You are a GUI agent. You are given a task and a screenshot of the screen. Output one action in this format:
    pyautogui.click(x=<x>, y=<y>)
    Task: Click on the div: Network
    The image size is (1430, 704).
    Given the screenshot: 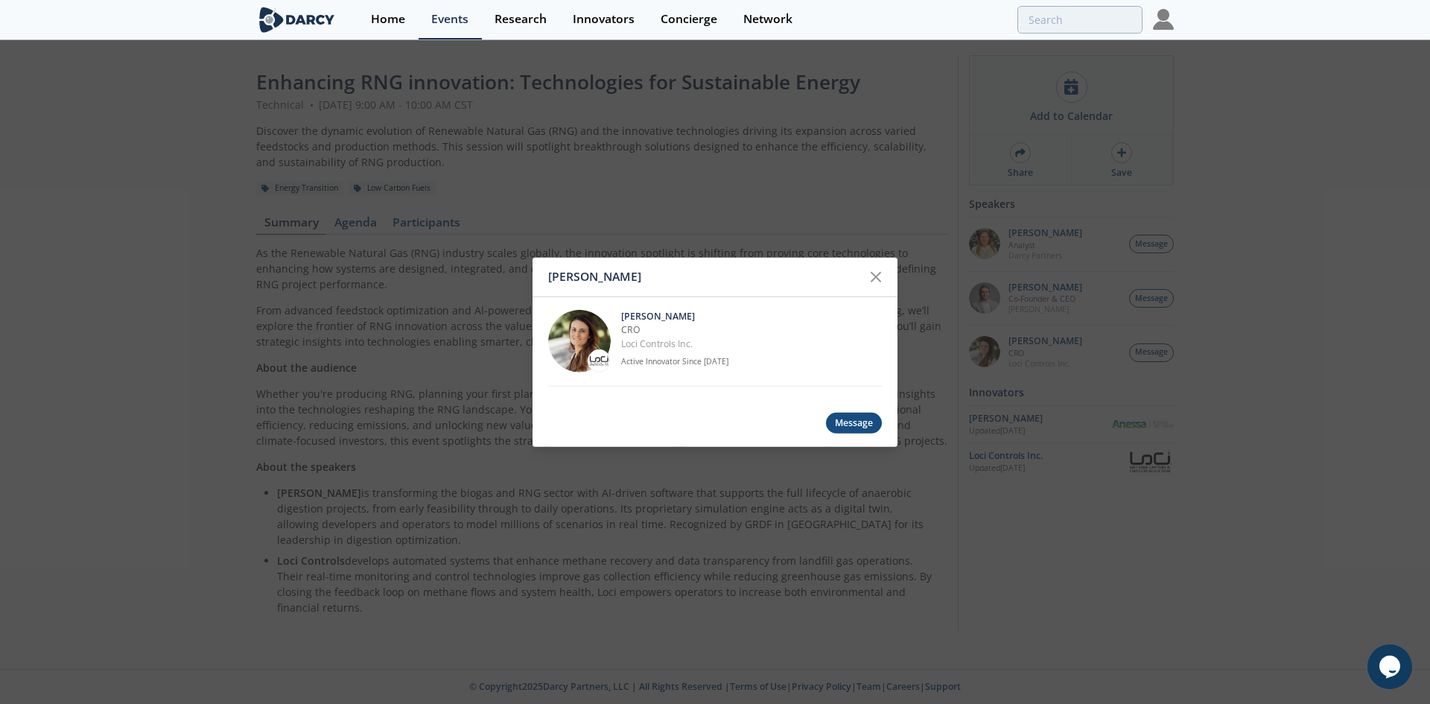 What is the action you would take?
    pyautogui.click(x=768, y=19)
    